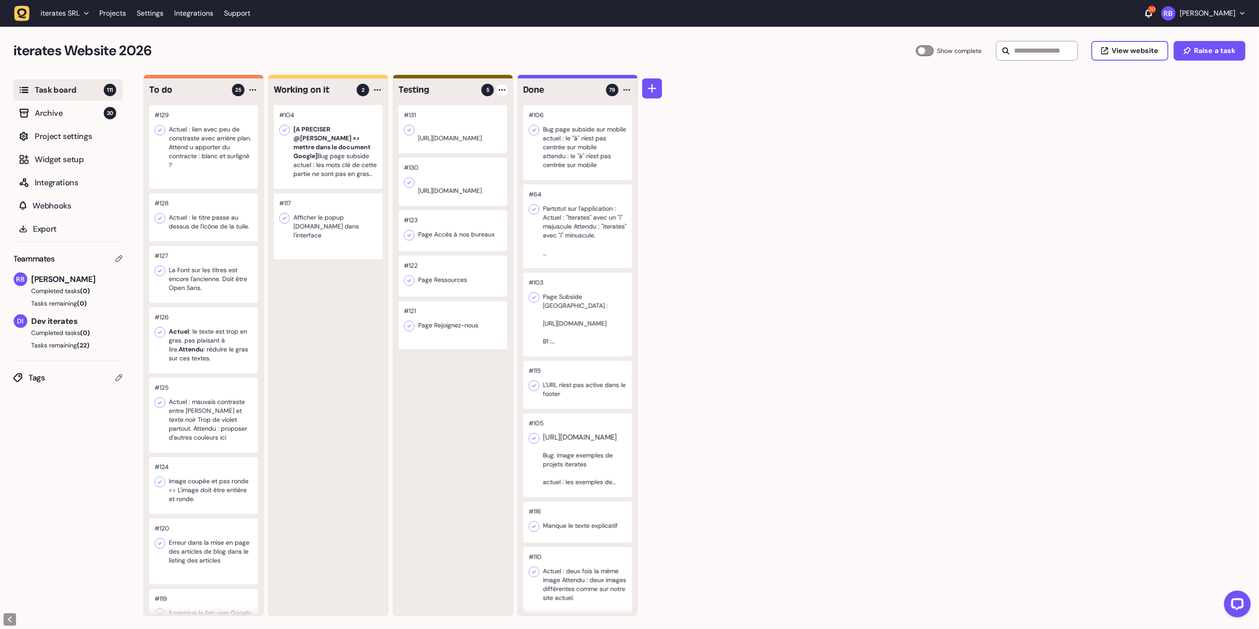  What do you see at coordinates (1215, 51) in the screenshot?
I see `span: Raise a task` at bounding box center [1215, 51].